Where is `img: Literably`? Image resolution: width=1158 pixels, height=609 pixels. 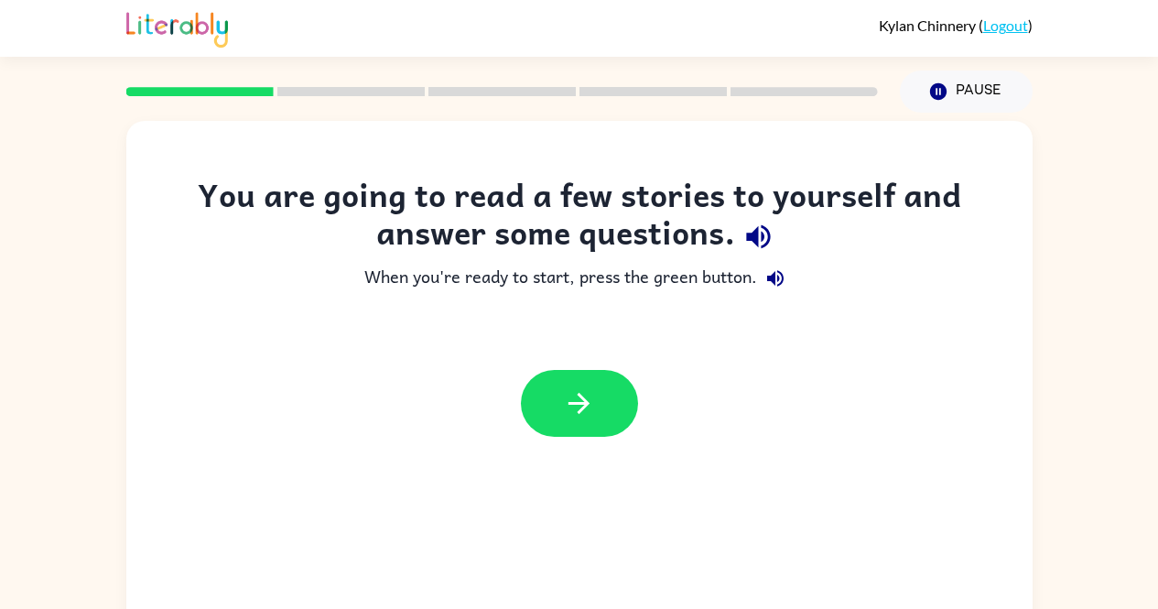
img: Literably is located at coordinates (177, 27).